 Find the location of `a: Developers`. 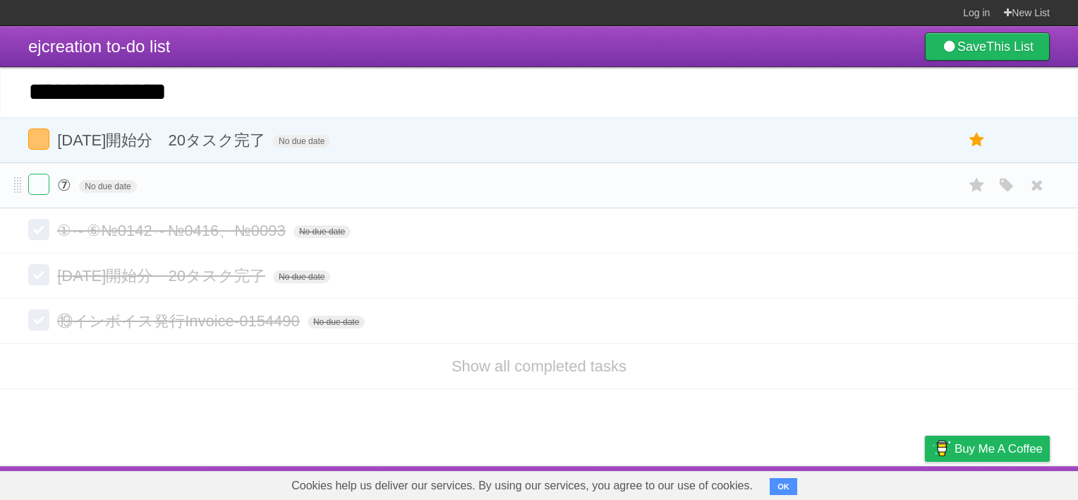

a: Developers is located at coordinates (812, 483).